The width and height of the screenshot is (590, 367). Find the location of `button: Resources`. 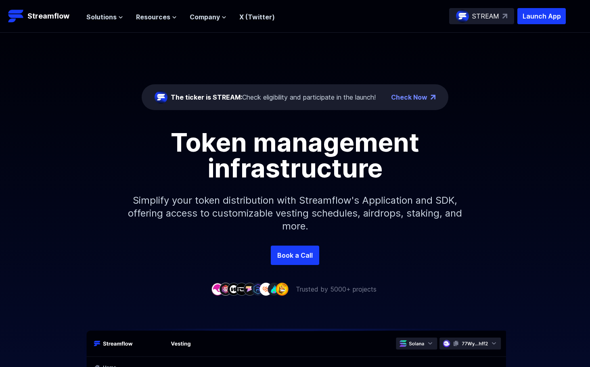

button: Resources is located at coordinates (156, 17).